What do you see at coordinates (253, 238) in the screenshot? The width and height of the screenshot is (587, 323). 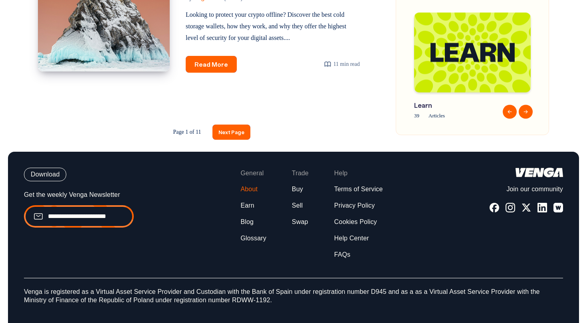 I see `a: Glossary` at bounding box center [253, 238].